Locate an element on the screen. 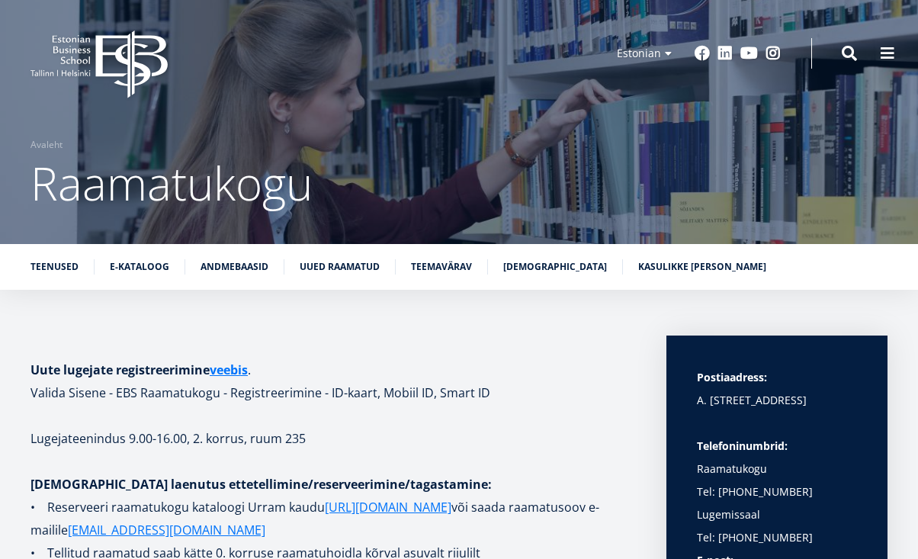 The image size is (918, 559). a: Avaleht is located at coordinates (47, 145).